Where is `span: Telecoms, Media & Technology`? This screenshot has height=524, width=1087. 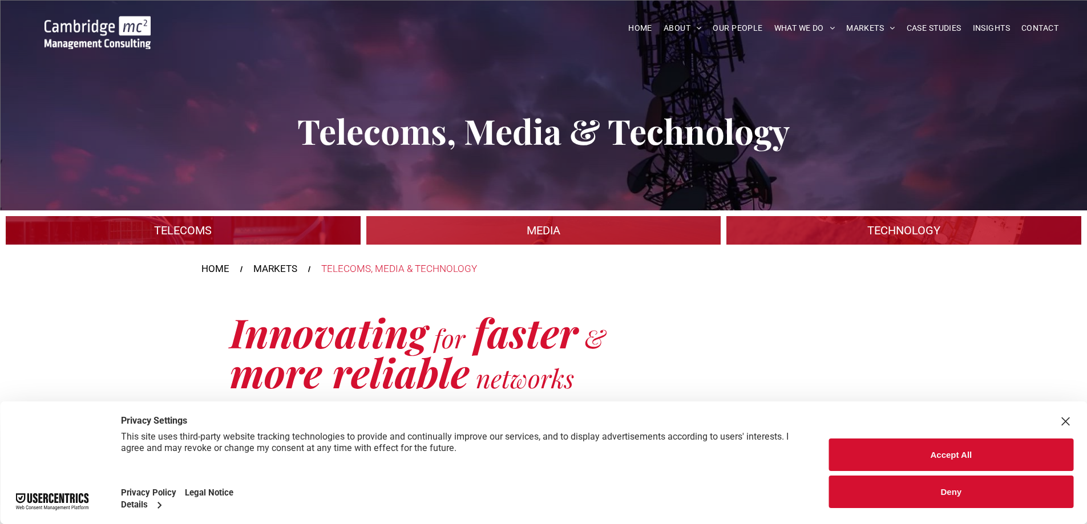 span: Telecoms, Media & Technology is located at coordinates (543, 131).